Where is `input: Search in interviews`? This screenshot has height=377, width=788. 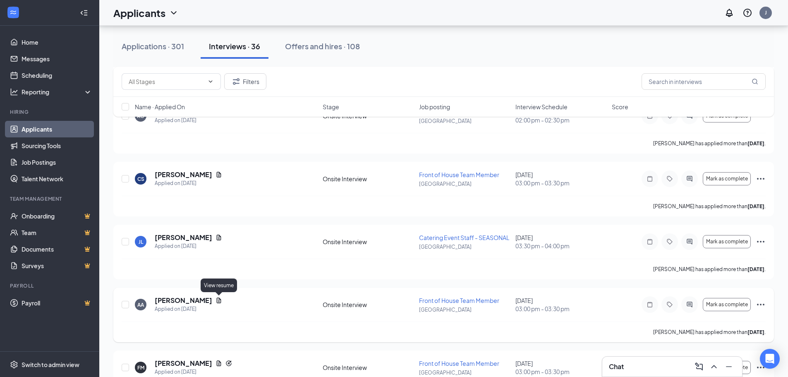 input: Search in interviews is located at coordinates (703, 81).